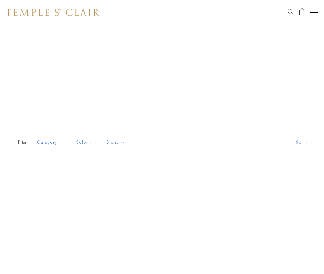 The image size is (324, 274). What do you see at coordinates (290, 12) in the screenshot?
I see `a: Search` at bounding box center [290, 12].